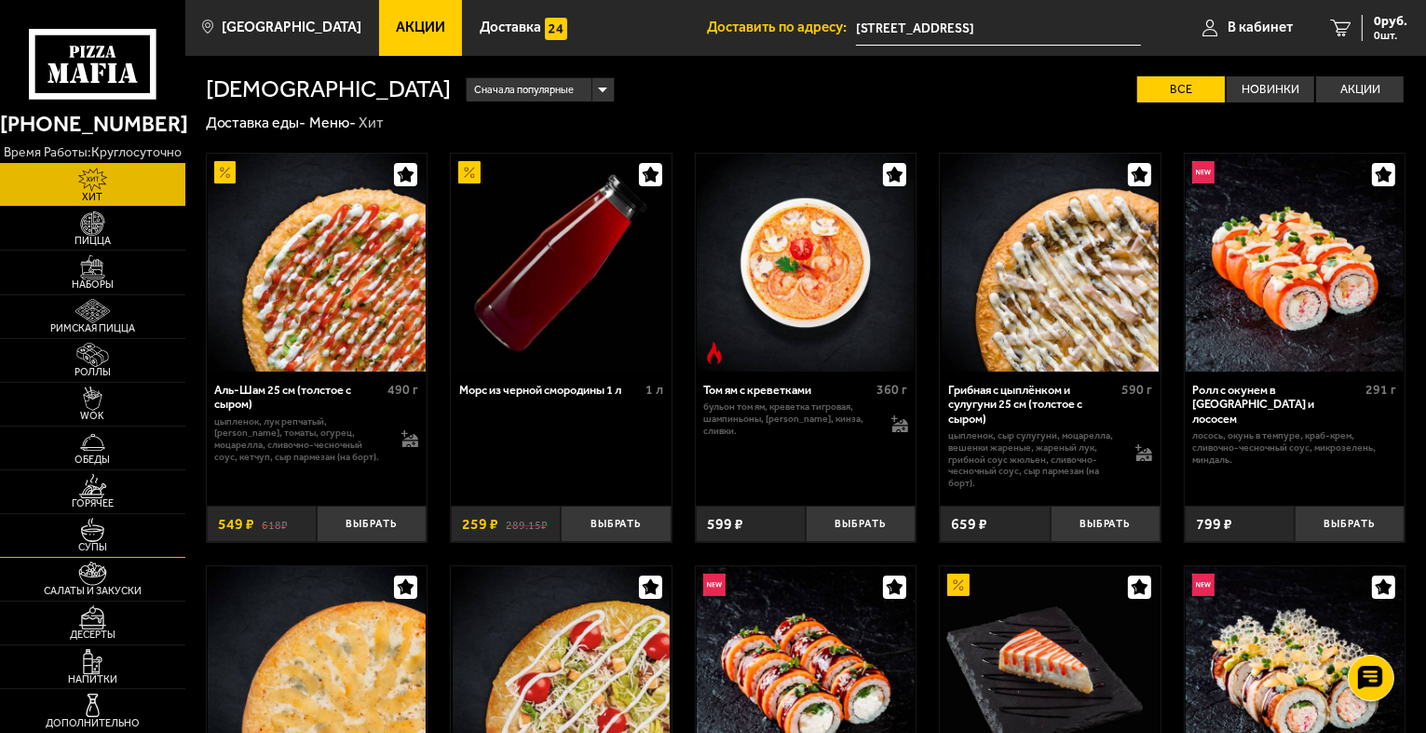 Image resolution: width=1426 pixels, height=733 pixels. Describe the element at coordinates (1051, 263) in the screenshot. I see `img: Грибная с цыплёнком и сулугуни 25 см (толстое с сыром)` at that location.